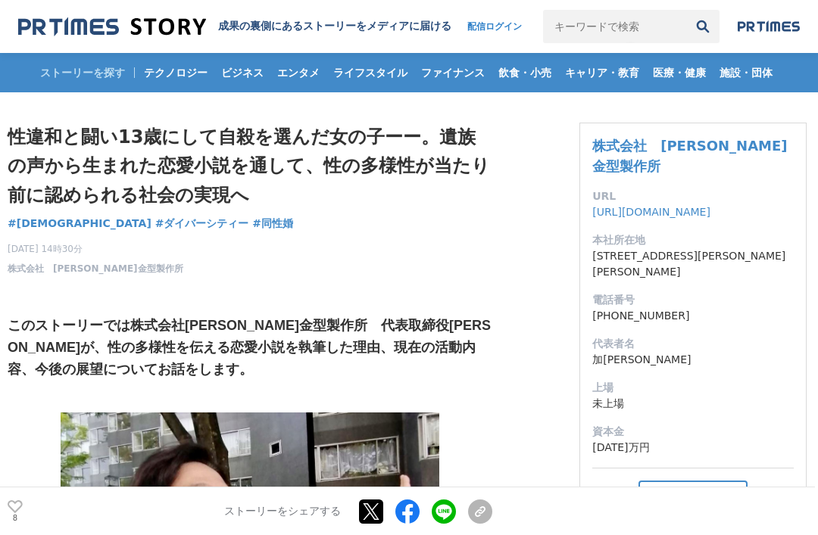 Image resolution: width=818 pixels, height=535 pixels. I want to click on button: フォロー, so click(693, 494).